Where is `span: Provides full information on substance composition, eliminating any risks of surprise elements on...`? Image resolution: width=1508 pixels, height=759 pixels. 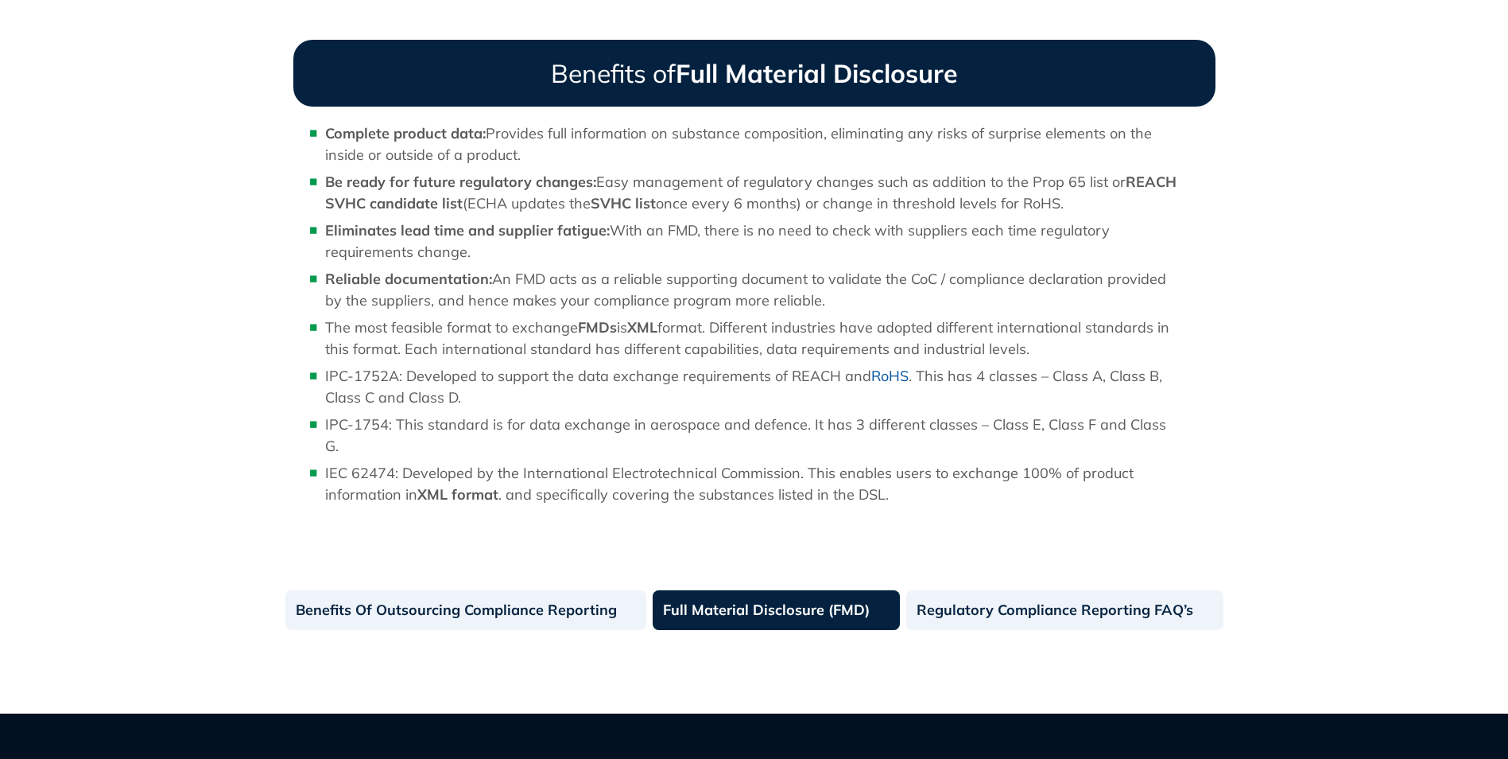
span: Provides full information on substance composition, eliminating any risks of surprise elements on... is located at coordinates (739, 144).